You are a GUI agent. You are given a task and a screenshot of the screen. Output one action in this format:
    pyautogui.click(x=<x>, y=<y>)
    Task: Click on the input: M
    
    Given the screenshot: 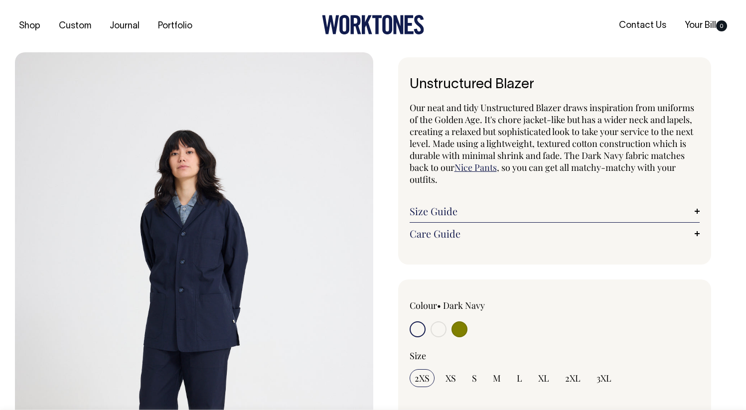 What is the action you would take?
    pyautogui.click(x=497, y=378)
    